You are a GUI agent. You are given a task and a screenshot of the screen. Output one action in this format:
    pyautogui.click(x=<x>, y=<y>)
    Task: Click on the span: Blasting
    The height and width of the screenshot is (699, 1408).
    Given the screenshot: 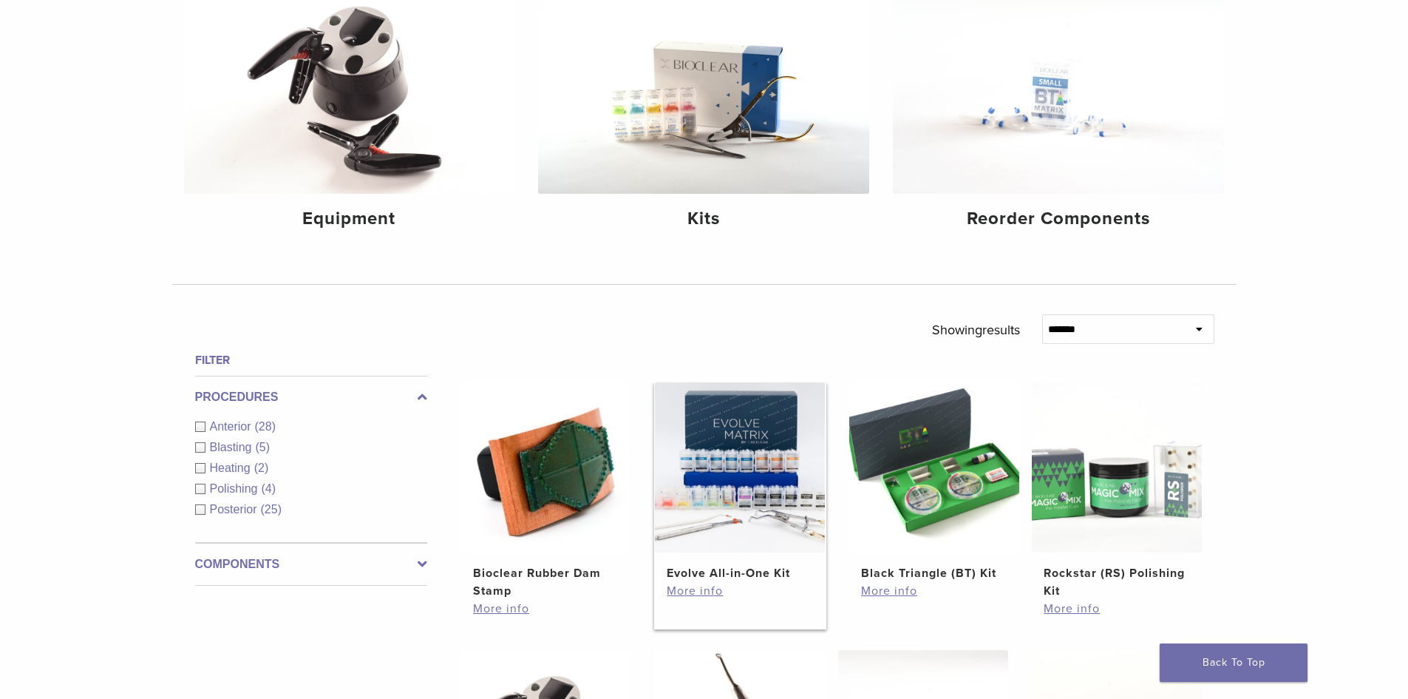 What is the action you would take?
    pyautogui.click(x=233, y=446)
    